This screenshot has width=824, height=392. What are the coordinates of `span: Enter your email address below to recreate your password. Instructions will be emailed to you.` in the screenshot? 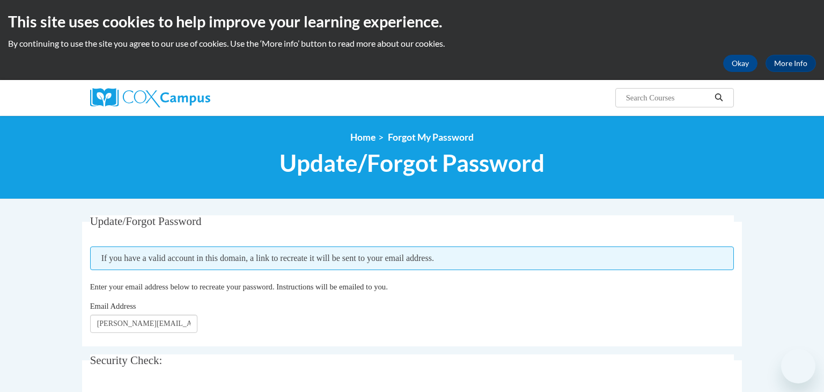 It's located at (239, 287).